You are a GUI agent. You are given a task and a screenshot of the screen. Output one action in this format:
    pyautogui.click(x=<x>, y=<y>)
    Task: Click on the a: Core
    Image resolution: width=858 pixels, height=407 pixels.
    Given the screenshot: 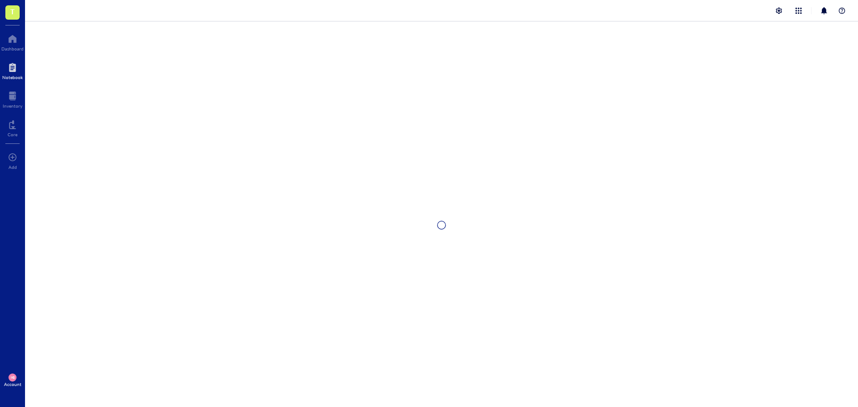 What is the action you would take?
    pyautogui.click(x=13, y=127)
    